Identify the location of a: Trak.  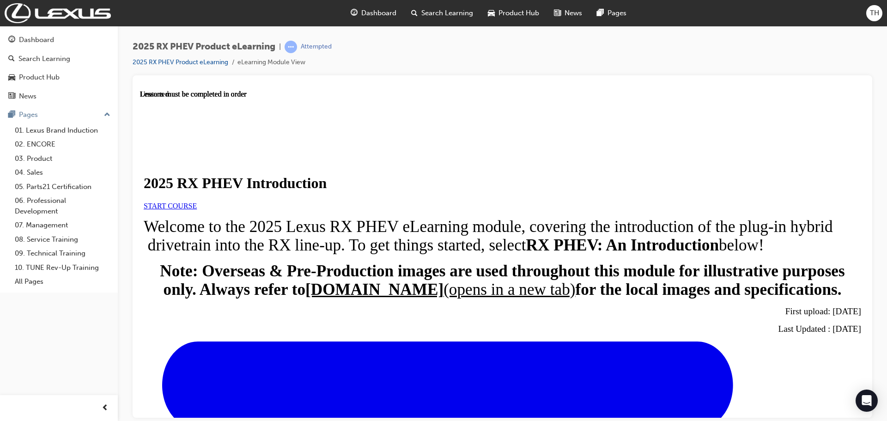
(58, 13).